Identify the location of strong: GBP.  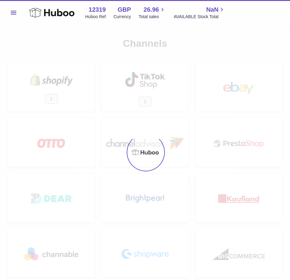
(124, 10).